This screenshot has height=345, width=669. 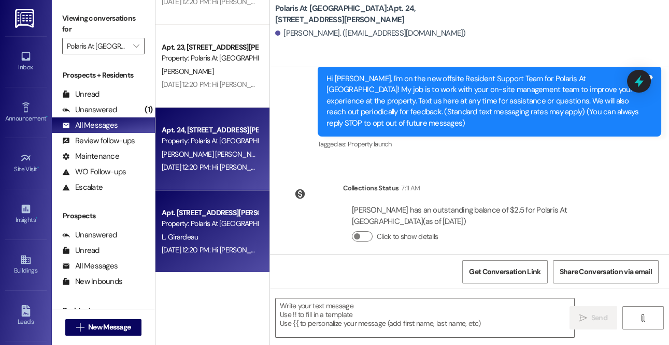 I want to click on span: New Message, so click(x=109, y=327).